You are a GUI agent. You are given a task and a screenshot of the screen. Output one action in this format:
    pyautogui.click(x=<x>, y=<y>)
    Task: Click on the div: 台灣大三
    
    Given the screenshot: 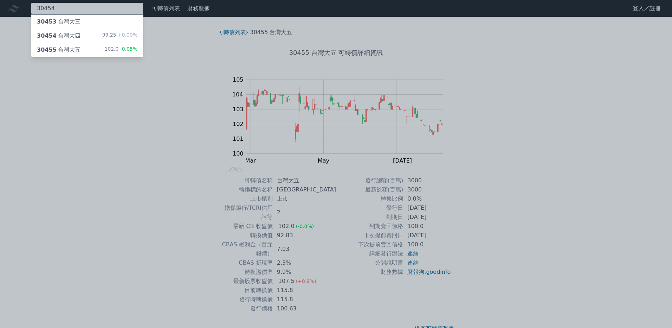 What is the action you would take?
    pyautogui.click(x=59, y=22)
    